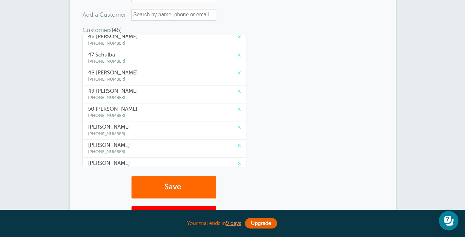  I want to click on input: Search by name, phone or email, so click(174, 15).